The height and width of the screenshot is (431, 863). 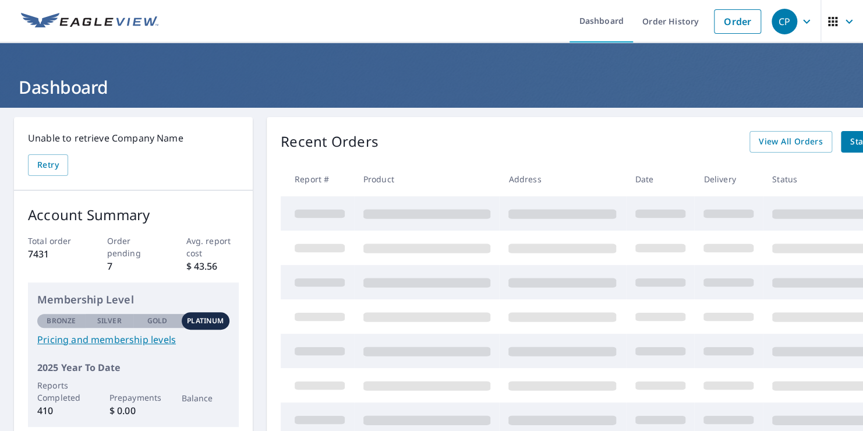 What do you see at coordinates (427, 179) in the screenshot?
I see `th: Product` at bounding box center [427, 179].